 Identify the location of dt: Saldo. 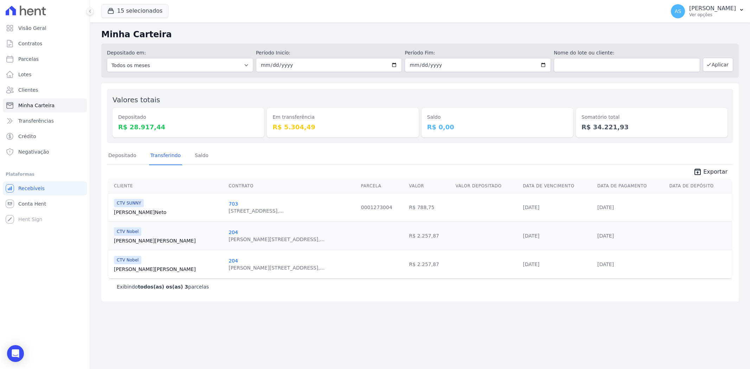
(497, 117).